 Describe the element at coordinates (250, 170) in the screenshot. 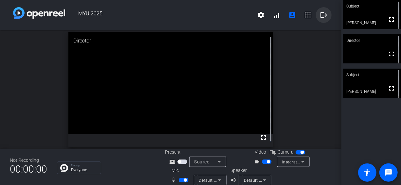

I see `div: Speaker` at that location.